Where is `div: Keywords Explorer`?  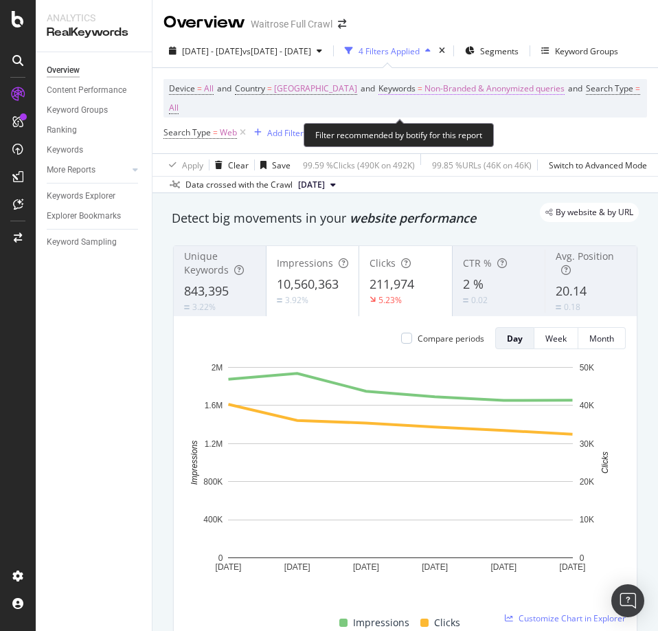
div: Keywords Explorer is located at coordinates (81, 196).